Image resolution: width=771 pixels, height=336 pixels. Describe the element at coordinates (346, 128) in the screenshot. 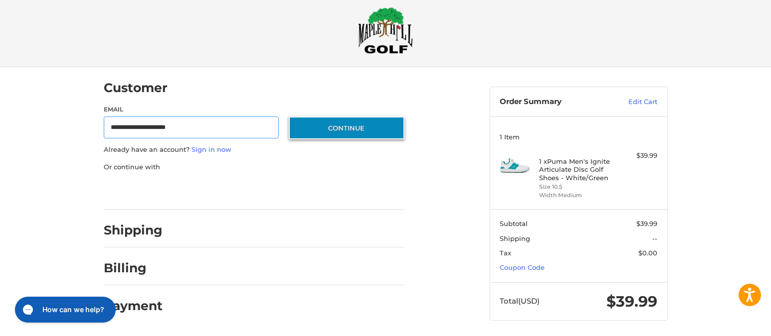

I see `button: Continue` at that location.